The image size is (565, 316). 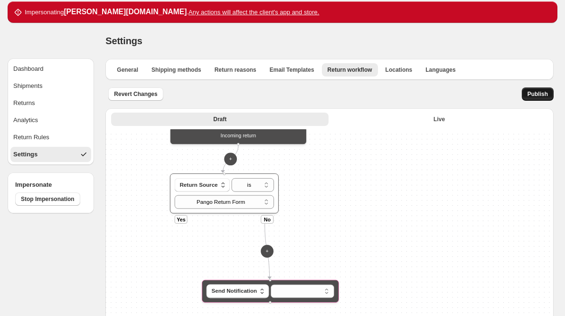 What do you see at coordinates (51, 86) in the screenshot?
I see `button: Shipments` at bounding box center [51, 86].